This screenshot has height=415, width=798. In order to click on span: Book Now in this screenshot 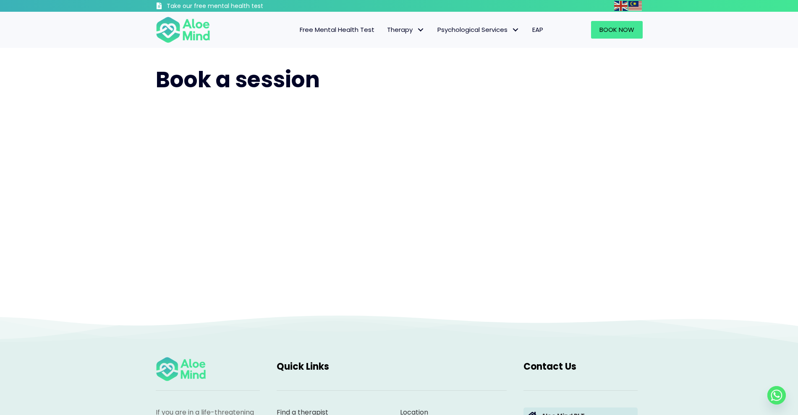, I will do `click(617, 29)`.